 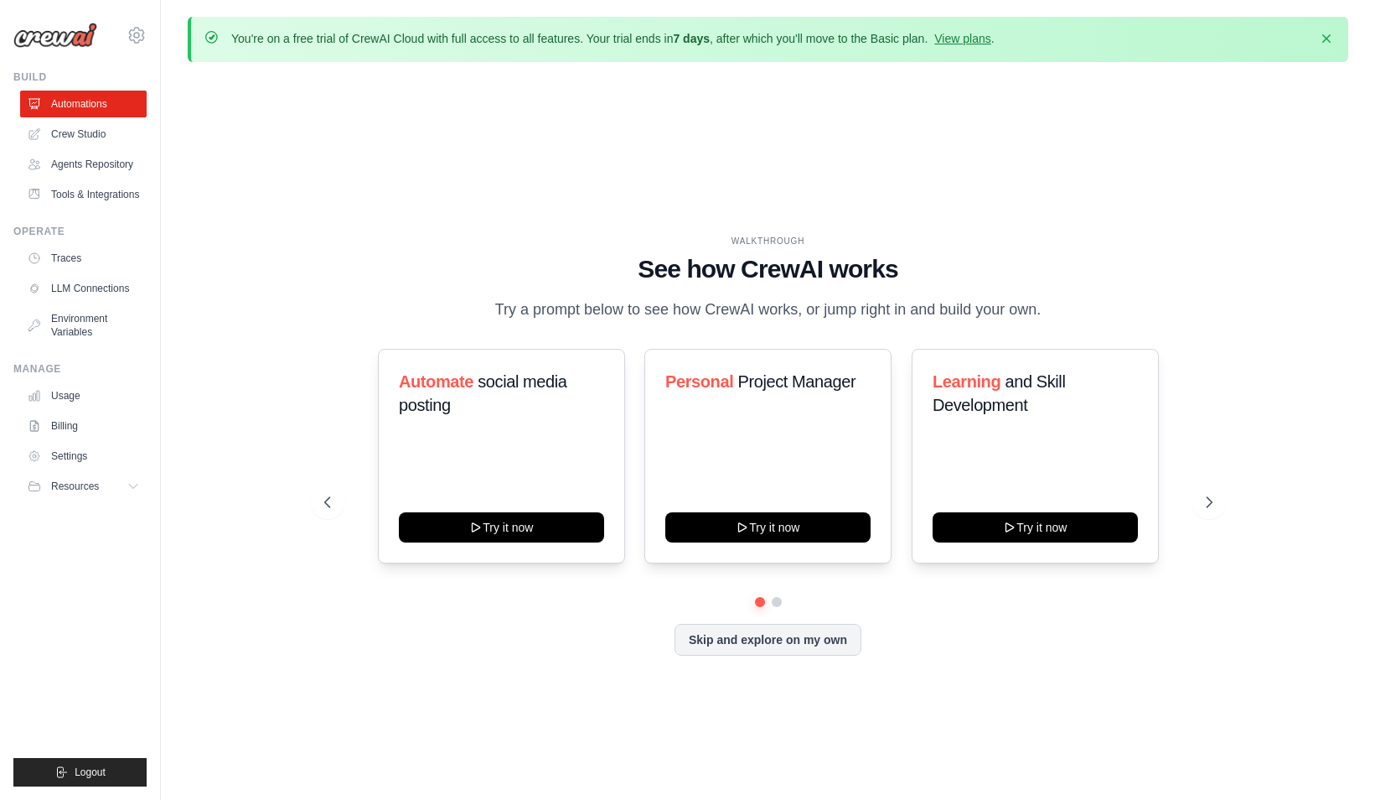 What do you see at coordinates (699, 381) in the screenshot?
I see `span: Personal` at bounding box center [699, 381].